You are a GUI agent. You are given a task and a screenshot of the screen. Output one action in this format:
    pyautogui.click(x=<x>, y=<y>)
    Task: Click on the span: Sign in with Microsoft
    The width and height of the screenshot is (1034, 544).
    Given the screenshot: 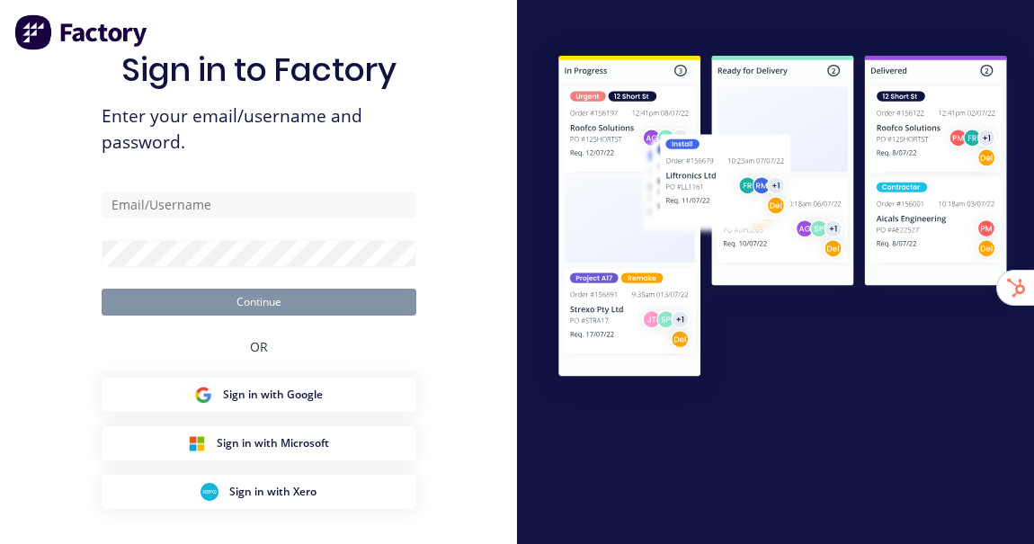 What is the action you would take?
    pyautogui.click(x=273, y=443)
    